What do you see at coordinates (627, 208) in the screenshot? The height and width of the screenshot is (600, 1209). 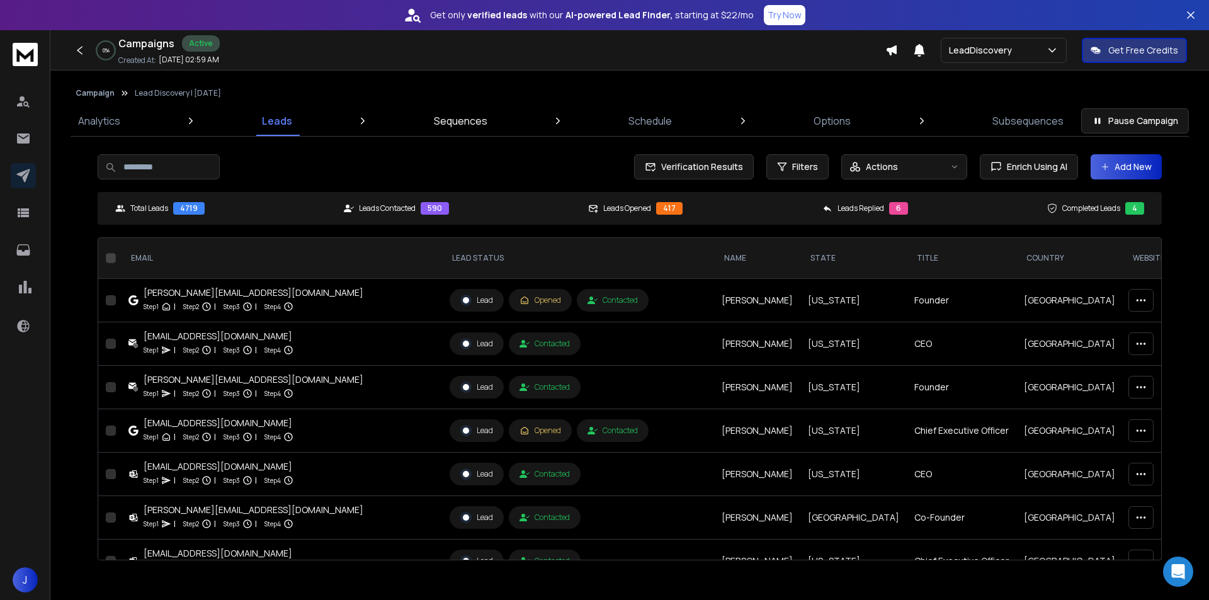 I see `p: Leads Opened` at bounding box center [627, 208].